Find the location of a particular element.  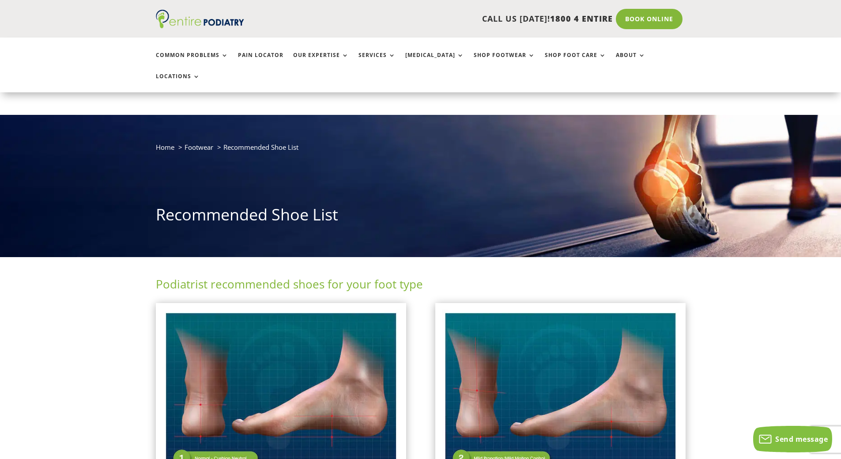

span: 1800 4 ENTIRE is located at coordinates (581, 19).